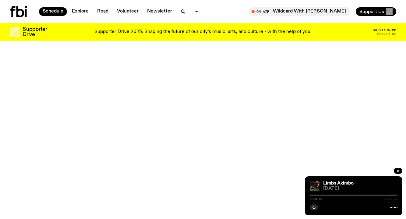 The height and width of the screenshot is (219, 406). What do you see at coordinates (53, 12) in the screenshot?
I see `a: Schedule` at bounding box center [53, 12].